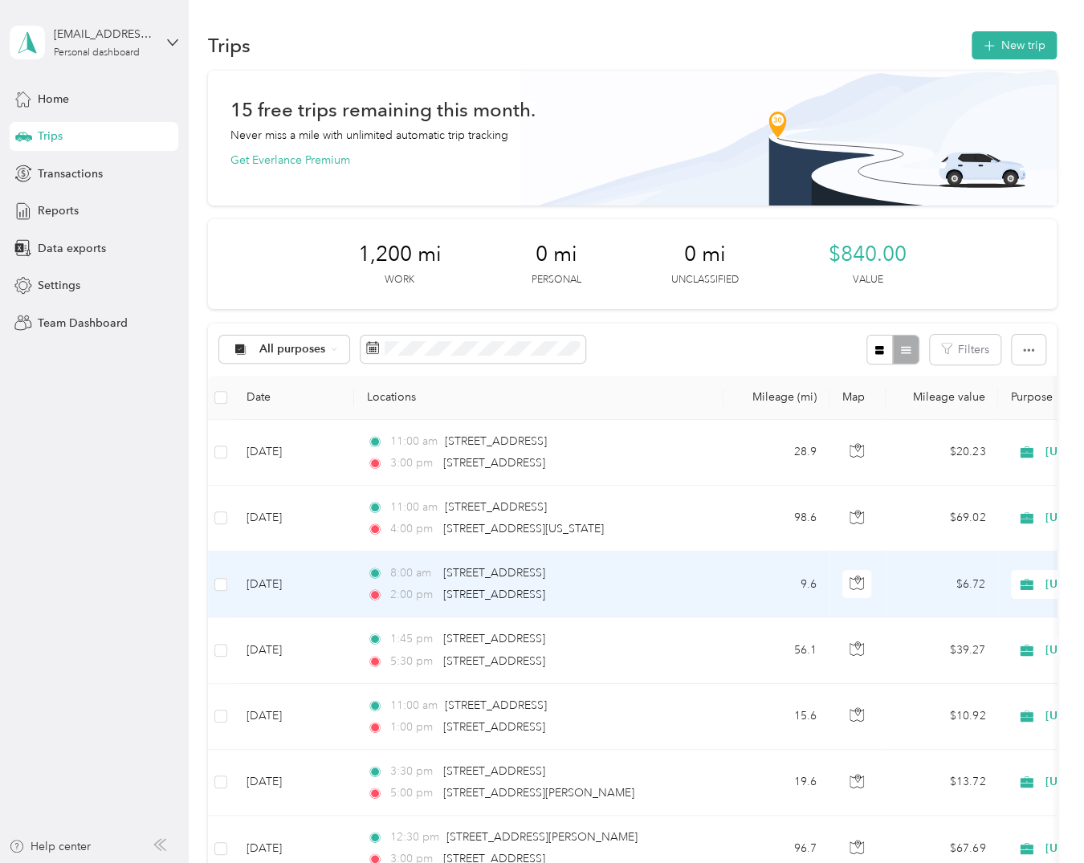  What do you see at coordinates (413, 728) in the screenshot?
I see `span: 1:00 pm` at bounding box center [413, 728].